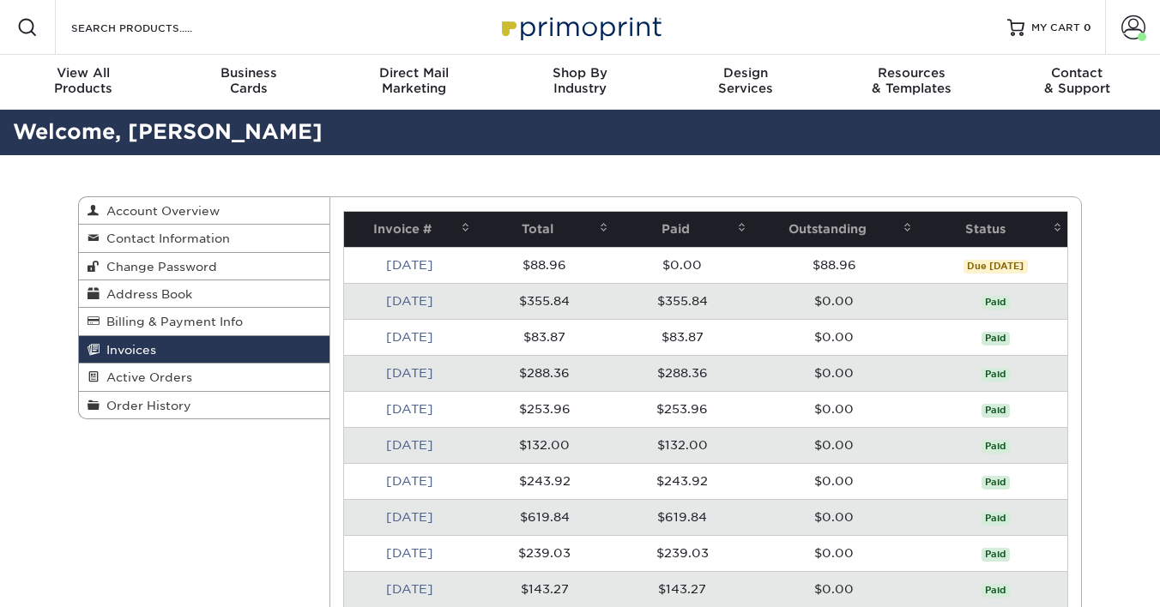 This screenshot has height=607, width=1160. Describe the element at coordinates (158, 267) in the screenshot. I see `span: Change Password` at that location.